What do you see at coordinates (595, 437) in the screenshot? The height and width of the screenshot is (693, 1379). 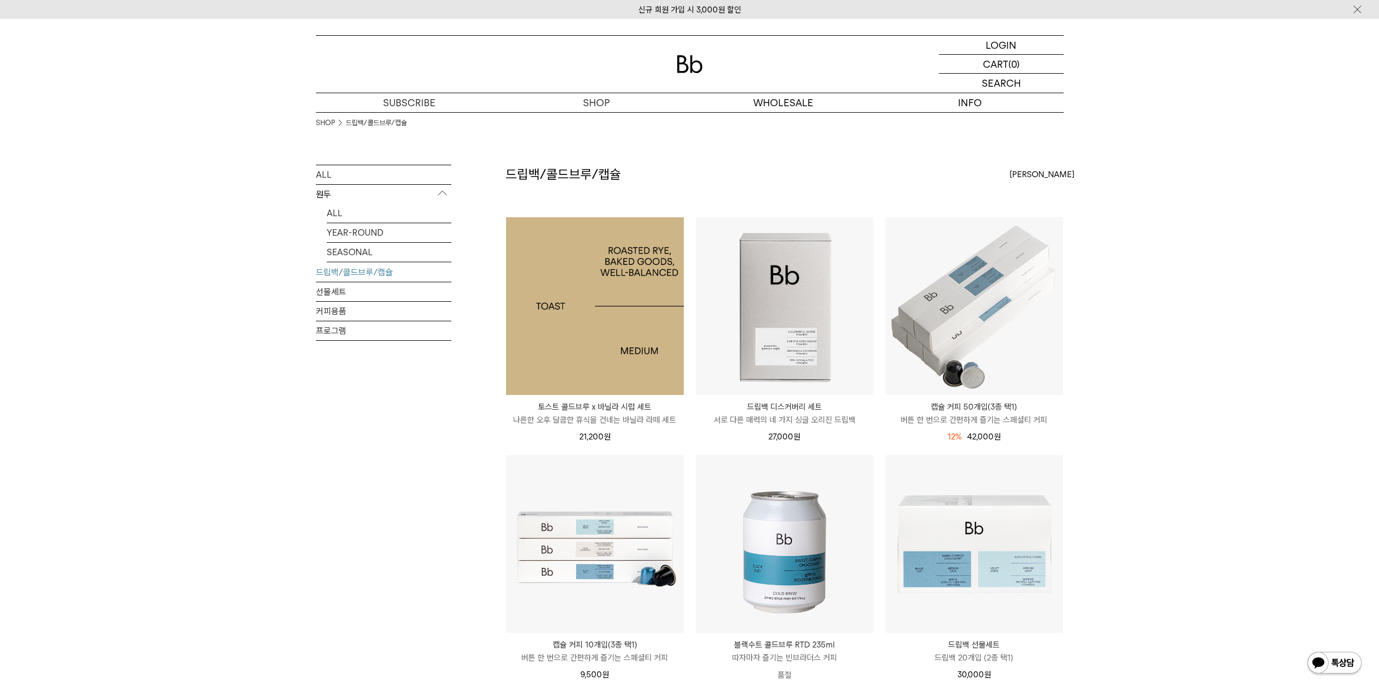 I see `span: 21,200` at bounding box center [595, 437].